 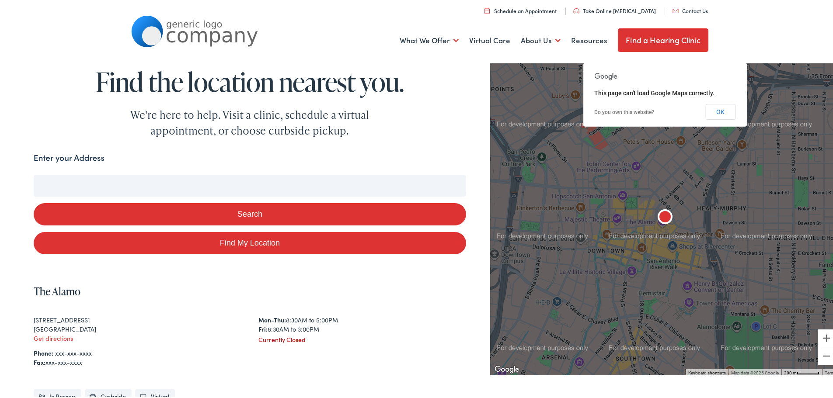 I want to click on button: Search, so click(x=250, y=213).